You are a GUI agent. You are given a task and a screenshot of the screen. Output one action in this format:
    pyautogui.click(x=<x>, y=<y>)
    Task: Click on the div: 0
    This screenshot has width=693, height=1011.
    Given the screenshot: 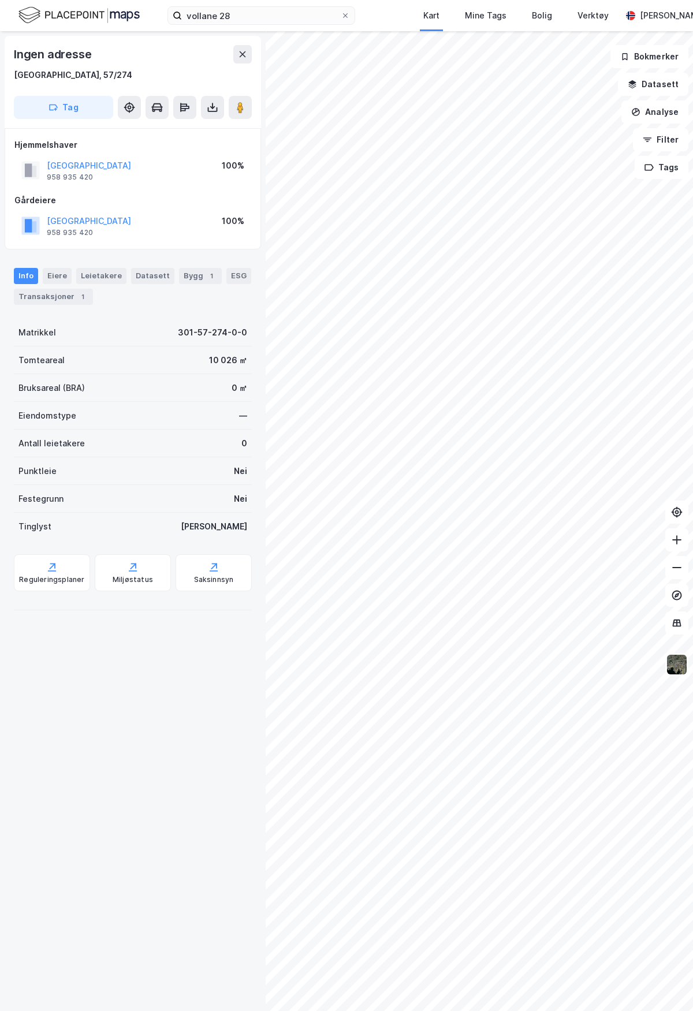 What is the action you would take?
    pyautogui.click(x=244, y=444)
    